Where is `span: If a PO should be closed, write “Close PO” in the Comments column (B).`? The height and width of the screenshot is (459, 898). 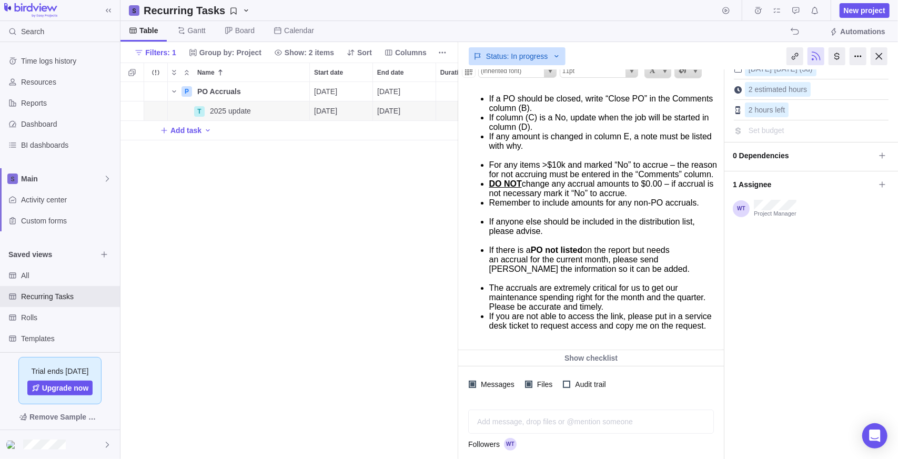
span: If a PO should be closed, write “Close PO” in the Comments column (B). is located at coordinates (143, 16).